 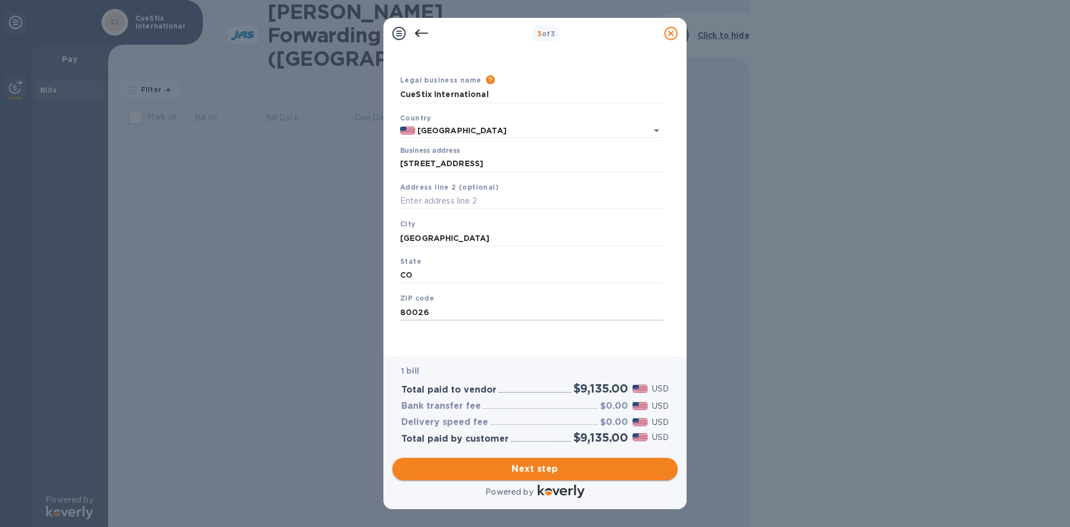 I want to click on button: Next step, so click(x=535, y=469).